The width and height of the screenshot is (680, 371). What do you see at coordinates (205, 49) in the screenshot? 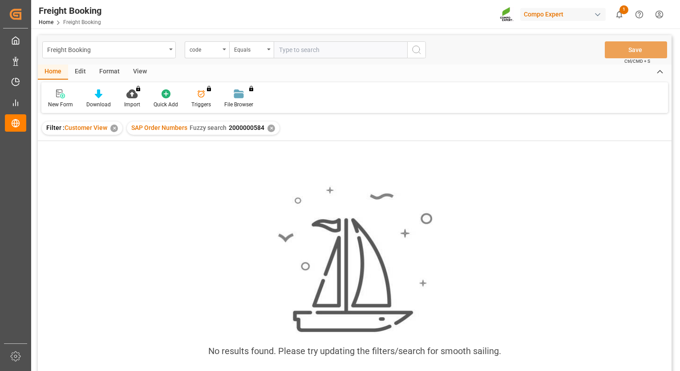
I see `div: code` at bounding box center [205, 49].